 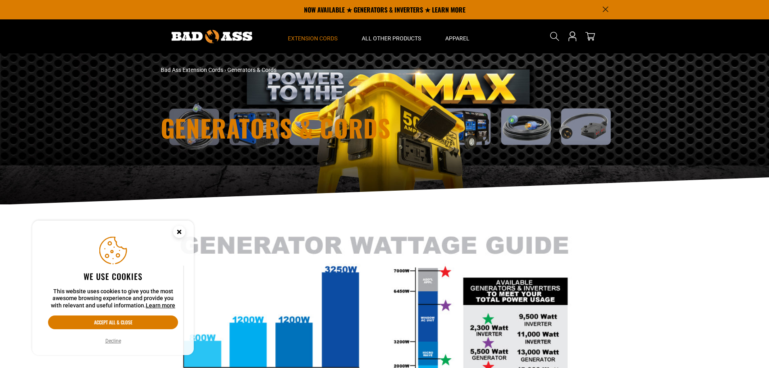 What do you see at coordinates (391, 36) in the screenshot?
I see `summary: All Other Products` at bounding box center [391, 36].